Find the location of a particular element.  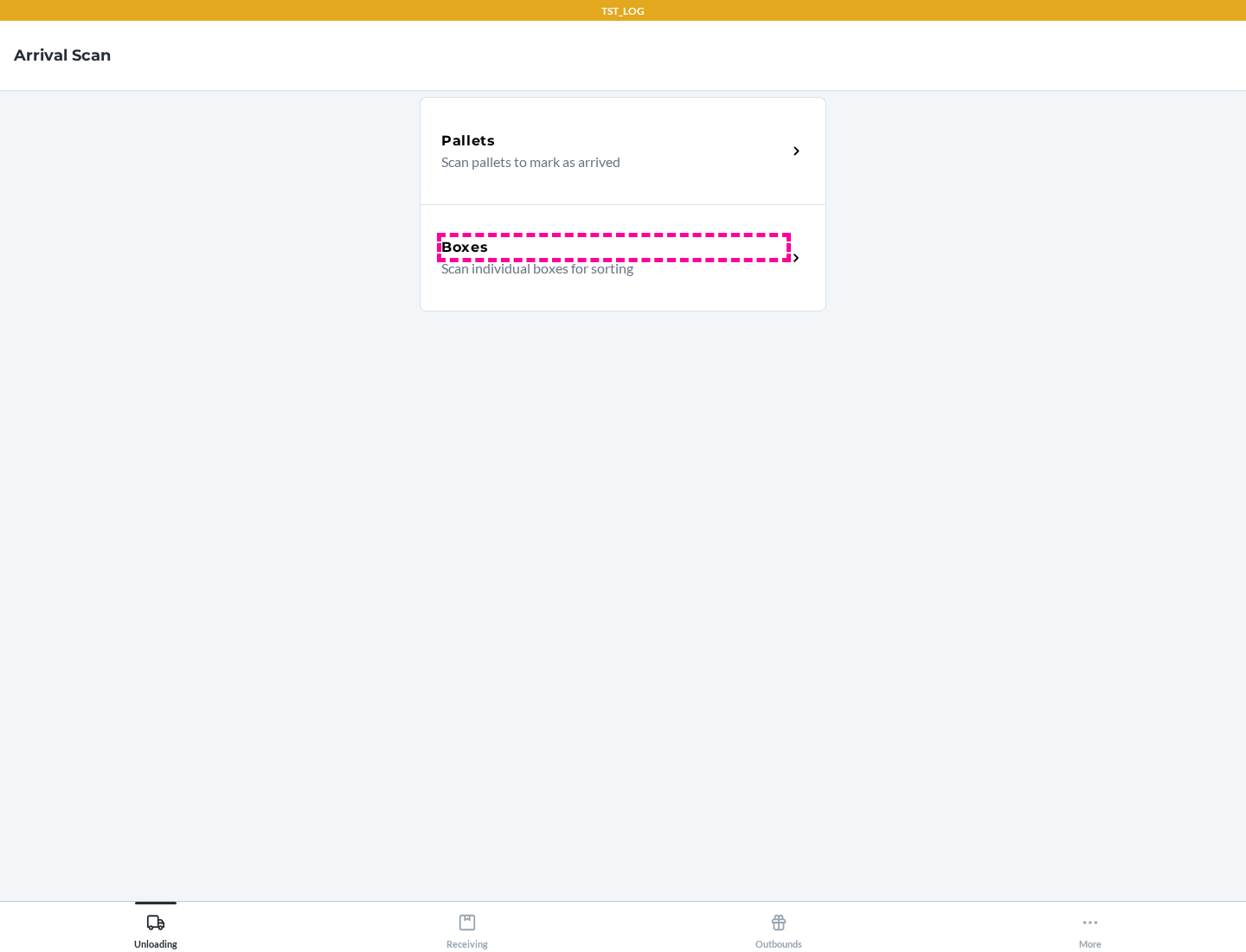

div: Outbounds is located at coordinates (779, 928).